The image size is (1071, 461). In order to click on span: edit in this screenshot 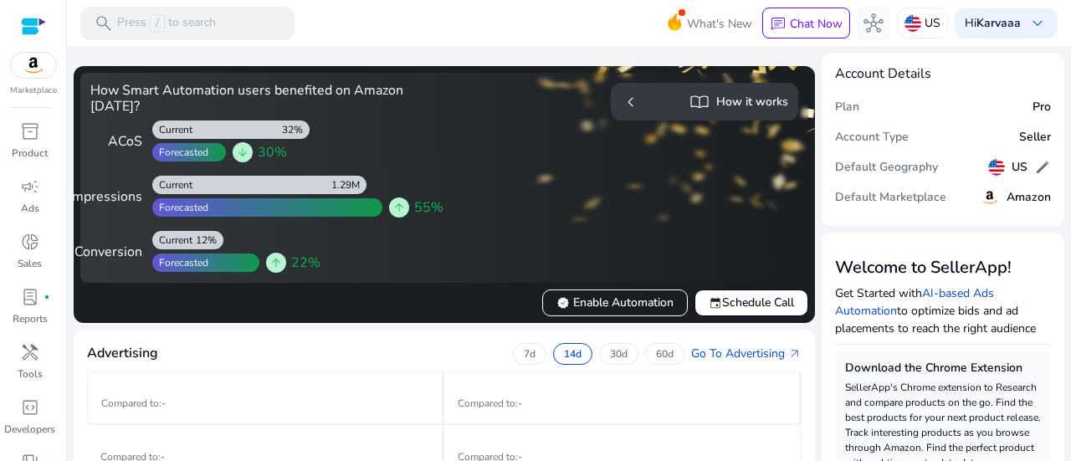, I will do `click(1043, 167)`.